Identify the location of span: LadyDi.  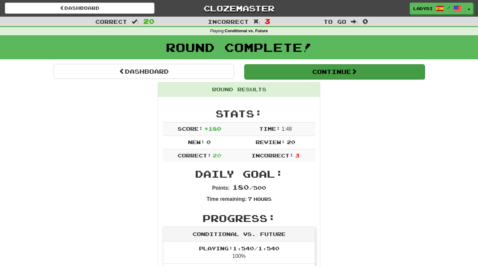
(423, 8).